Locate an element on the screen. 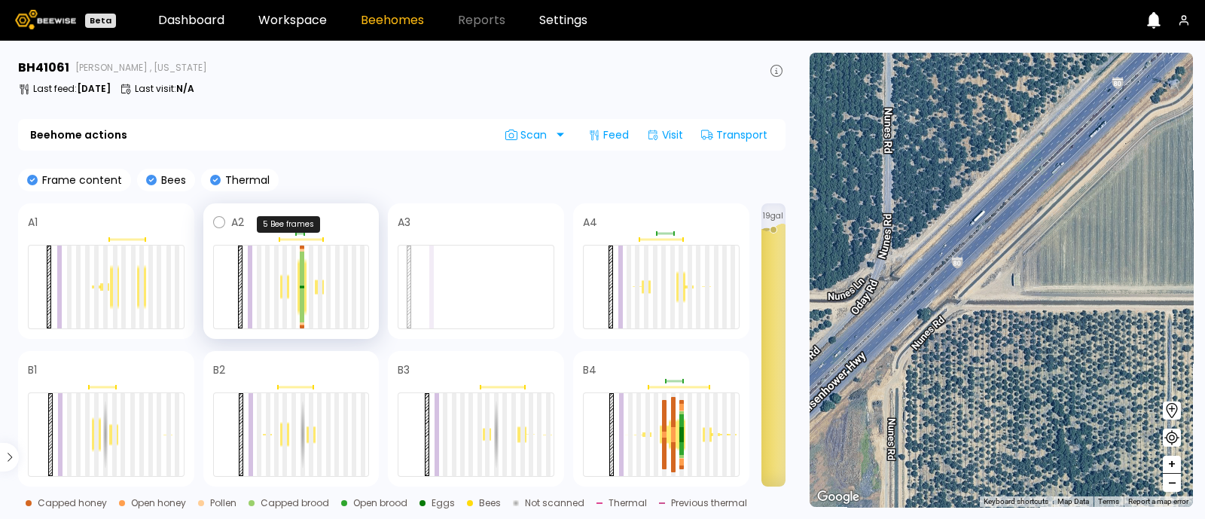 Image resolution: width=1205 pixels, height=519 pixels. div: Pollen is located at coordinates (223, 503).